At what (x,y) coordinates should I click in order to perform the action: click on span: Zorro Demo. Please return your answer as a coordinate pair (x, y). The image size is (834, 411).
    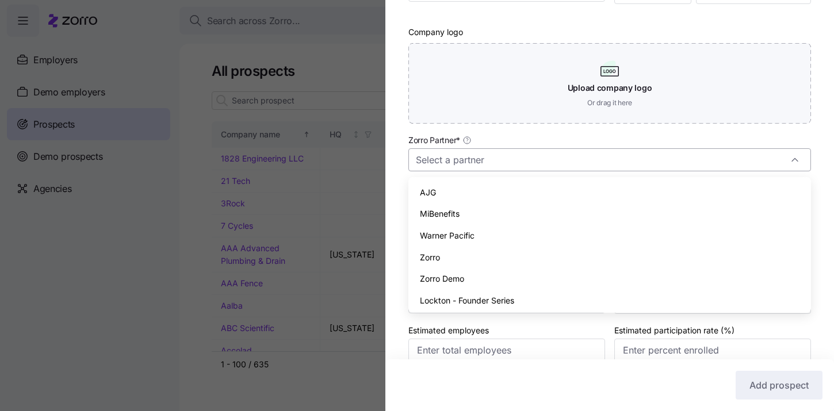
    Looking at the image, I should click on (442, 279).